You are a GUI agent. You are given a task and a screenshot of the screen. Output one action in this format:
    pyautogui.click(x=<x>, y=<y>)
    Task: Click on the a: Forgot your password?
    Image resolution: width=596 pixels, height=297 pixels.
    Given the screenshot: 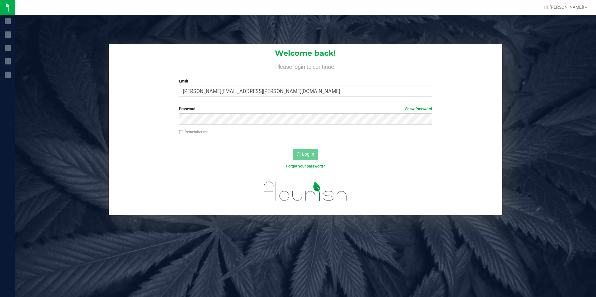 What is the action you would take?
    pyautogui.click(x=305, y=166)
    